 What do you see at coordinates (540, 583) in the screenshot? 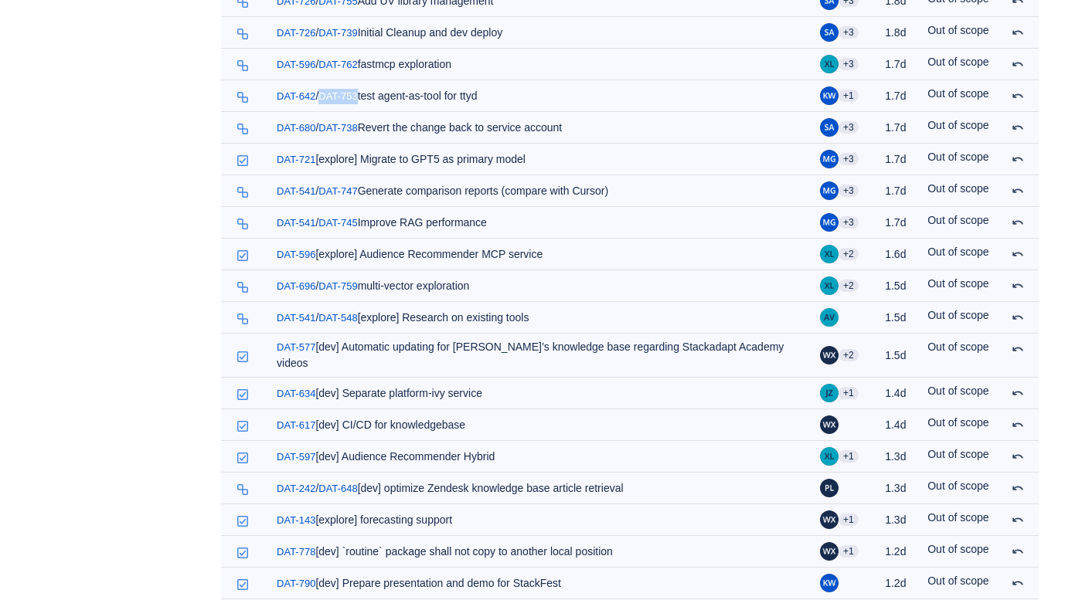
I see `td: [dev] Prepare presentation and demo for StackFest` at bounding box center [540, 583].